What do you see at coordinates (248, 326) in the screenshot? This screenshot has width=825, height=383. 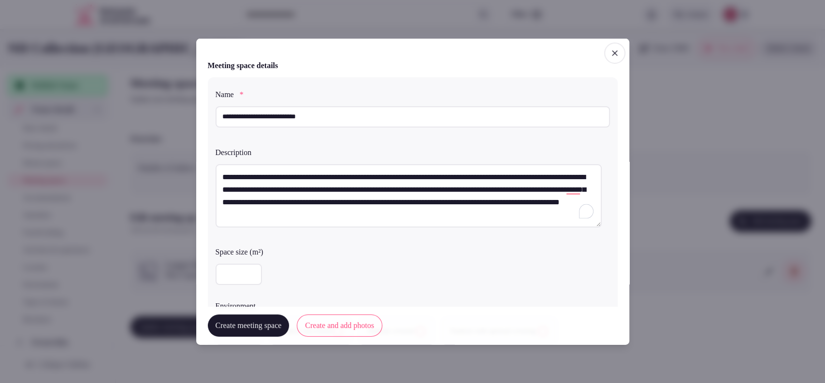 I see `button: Create meeting space` at bounding box center [248, 326].